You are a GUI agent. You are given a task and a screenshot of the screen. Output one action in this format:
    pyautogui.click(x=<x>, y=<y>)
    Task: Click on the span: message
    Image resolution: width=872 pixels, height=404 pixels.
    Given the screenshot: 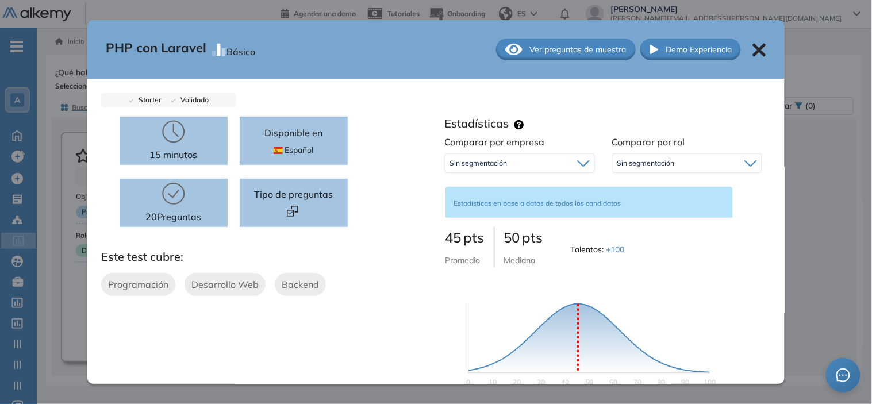 What is the action you would take?
    pyautogui.click(x=843, y=375)
    